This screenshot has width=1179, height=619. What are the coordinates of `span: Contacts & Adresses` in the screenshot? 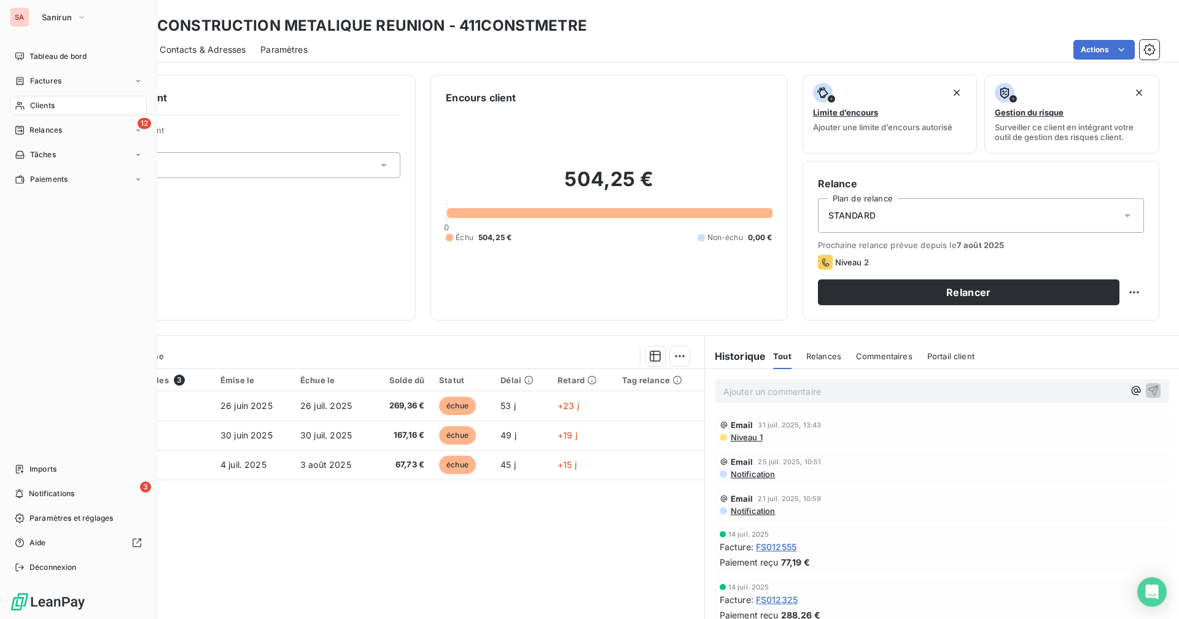 It's located at (203, 50).